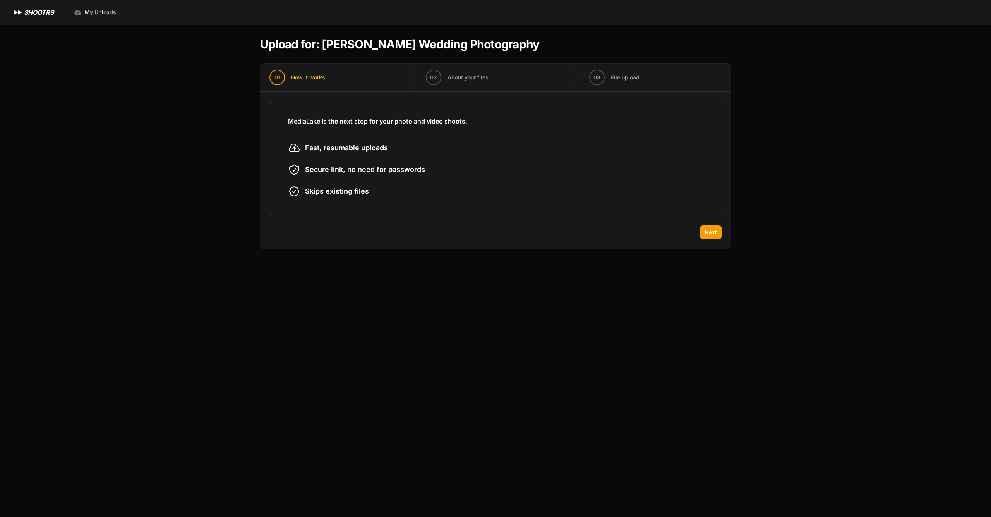 This screenshot has height=517, width=991. I want to click on button: 03 File upload, so click(614, 77).